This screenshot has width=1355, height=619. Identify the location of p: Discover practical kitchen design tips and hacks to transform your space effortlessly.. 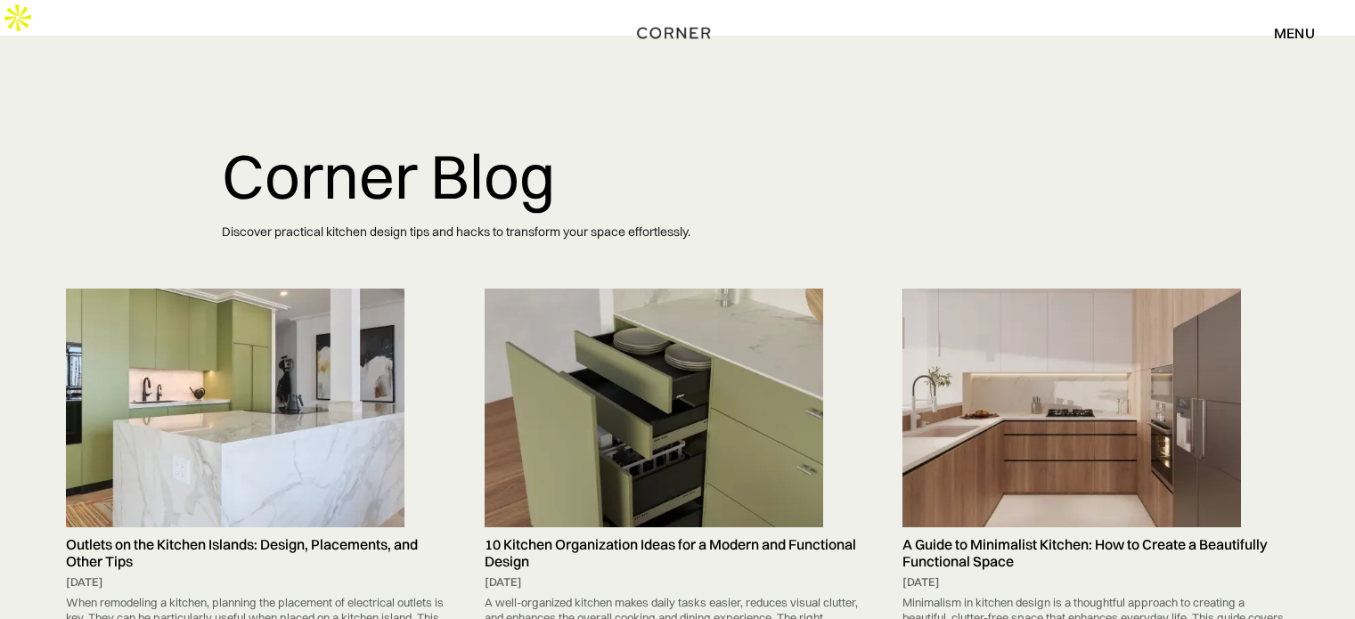
(678, 232).